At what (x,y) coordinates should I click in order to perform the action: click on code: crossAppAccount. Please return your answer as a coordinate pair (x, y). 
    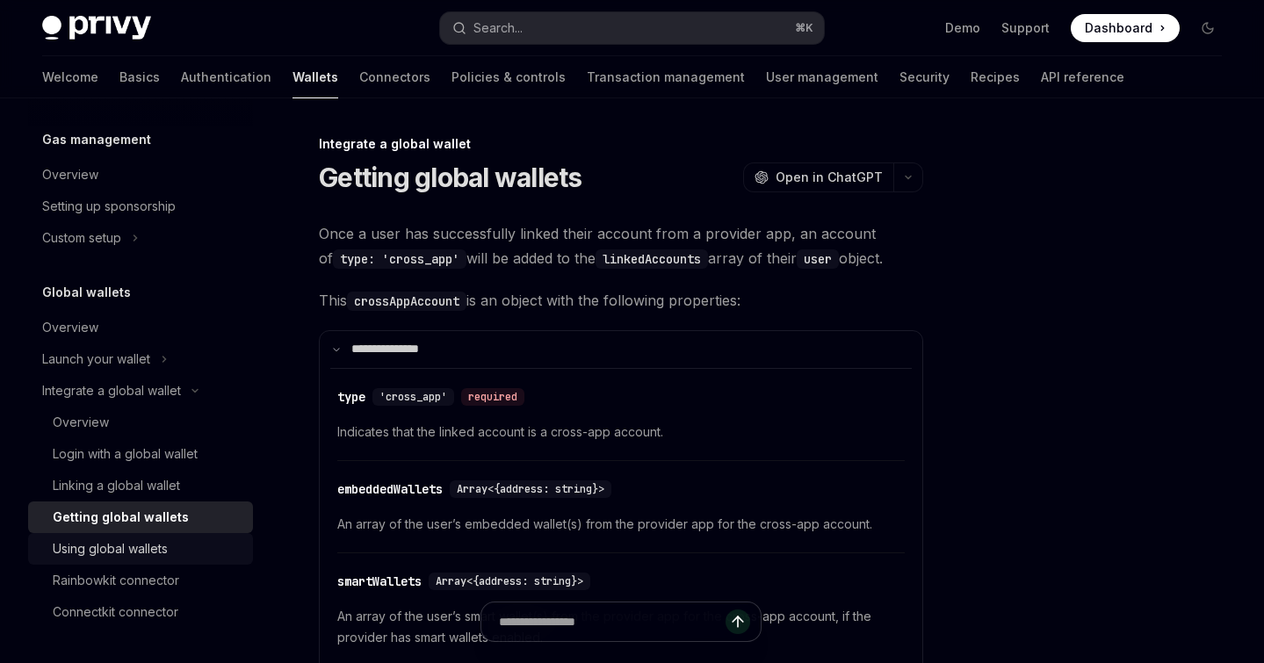
    Looking at the image, I should click on (407, 301).